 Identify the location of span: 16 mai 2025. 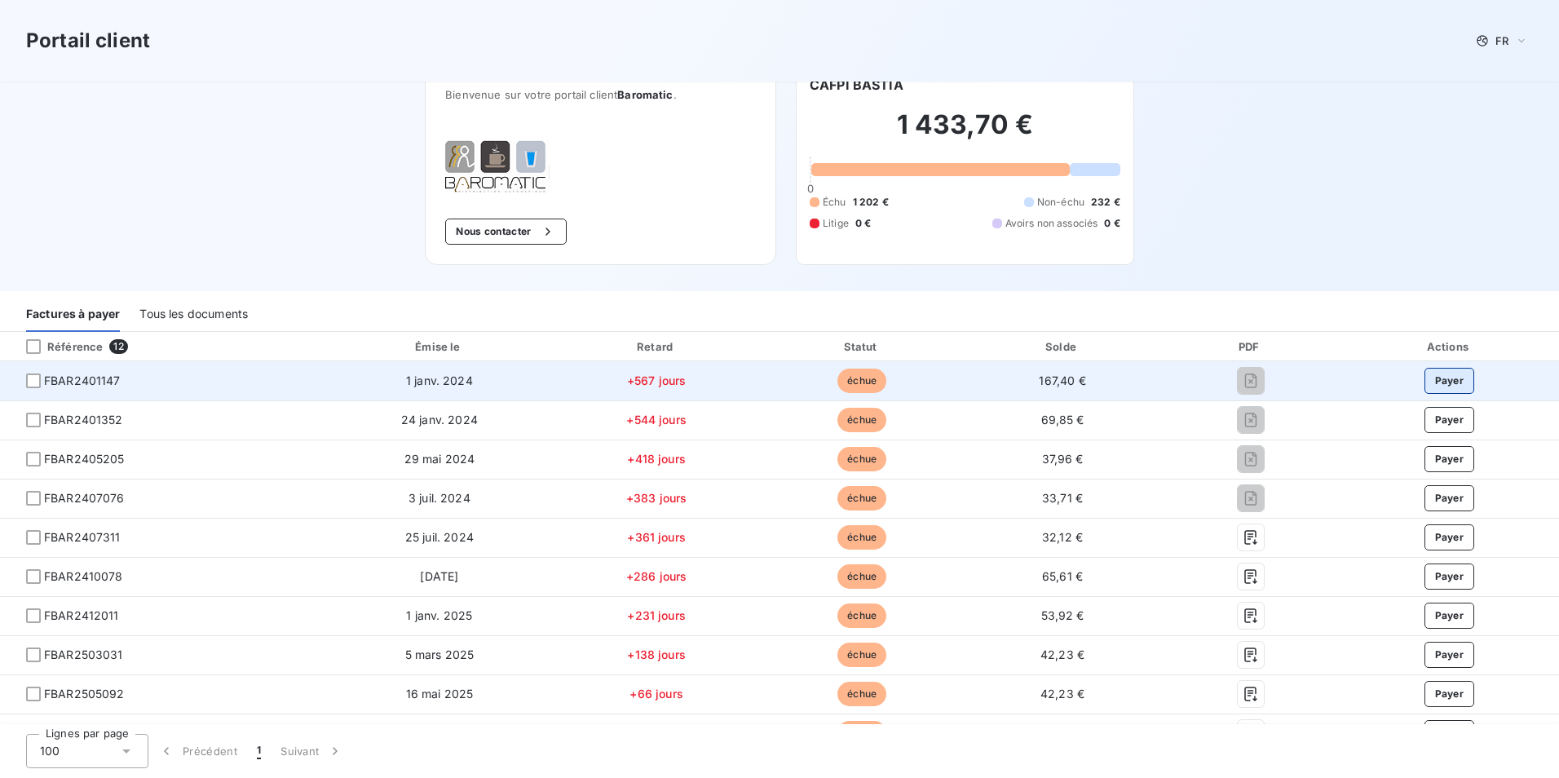
(440, 693).